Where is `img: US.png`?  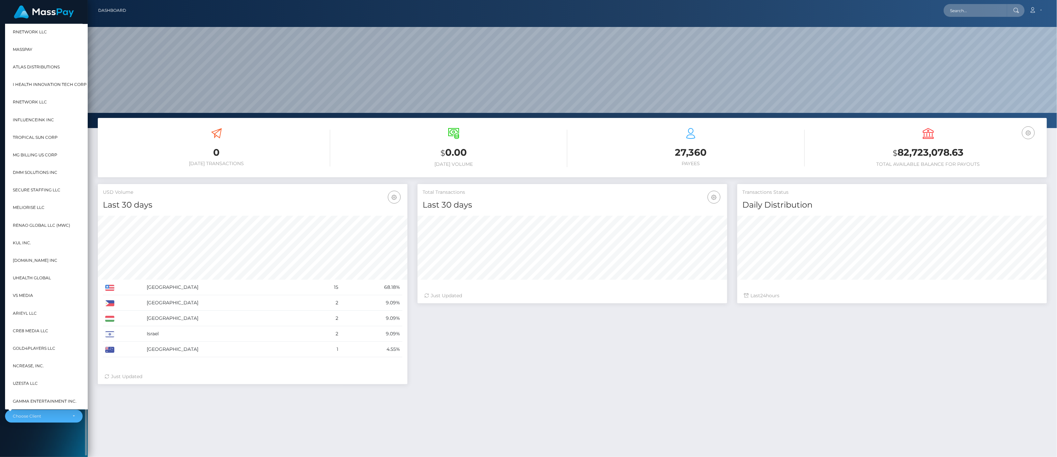 img: US.png is located at coordinates (110, 288).